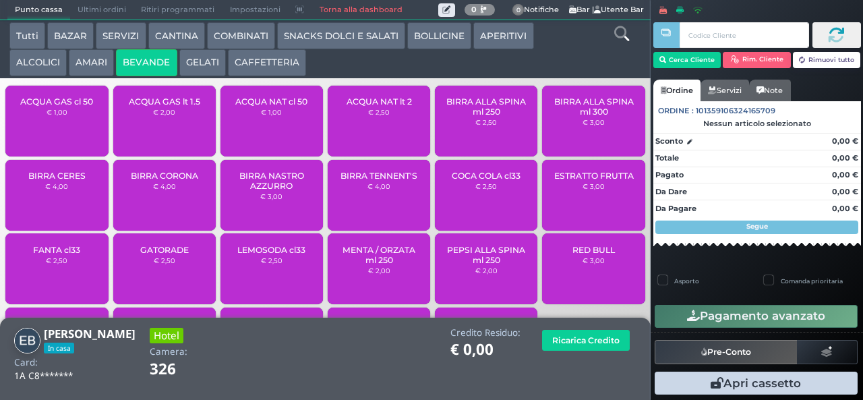 The width and height of the screenshot is (863, 400). Describe the element at coordinates (177, 10) in the screenshot. I see `span: Ritiri programmati` at that location.